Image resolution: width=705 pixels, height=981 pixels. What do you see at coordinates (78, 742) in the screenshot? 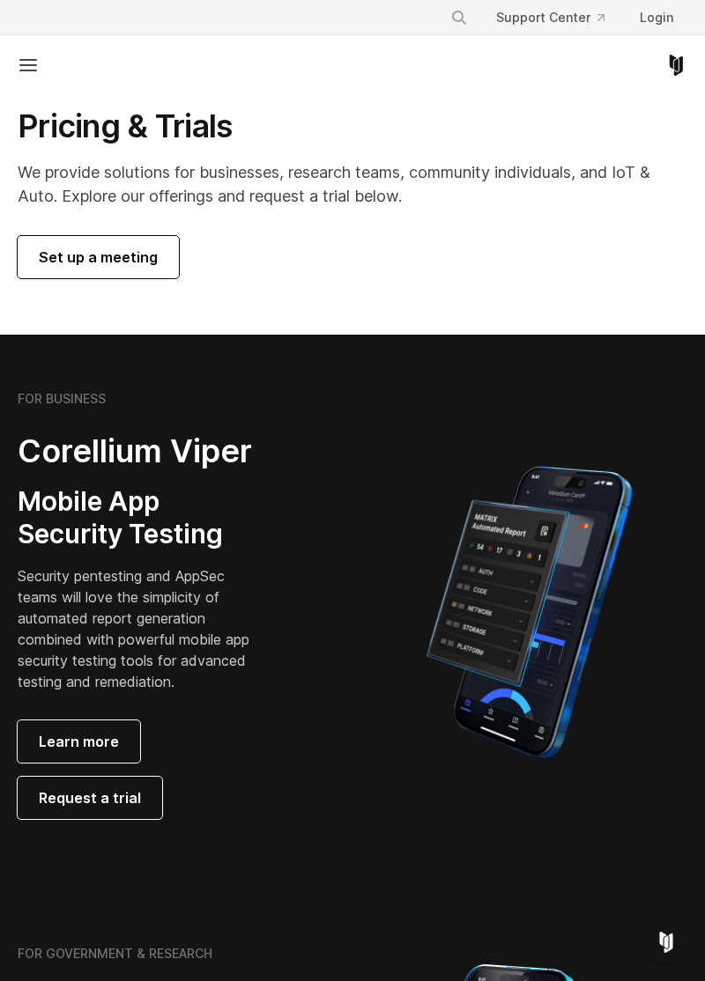
I see `a: Learn more` at bounding box center [78, 742].